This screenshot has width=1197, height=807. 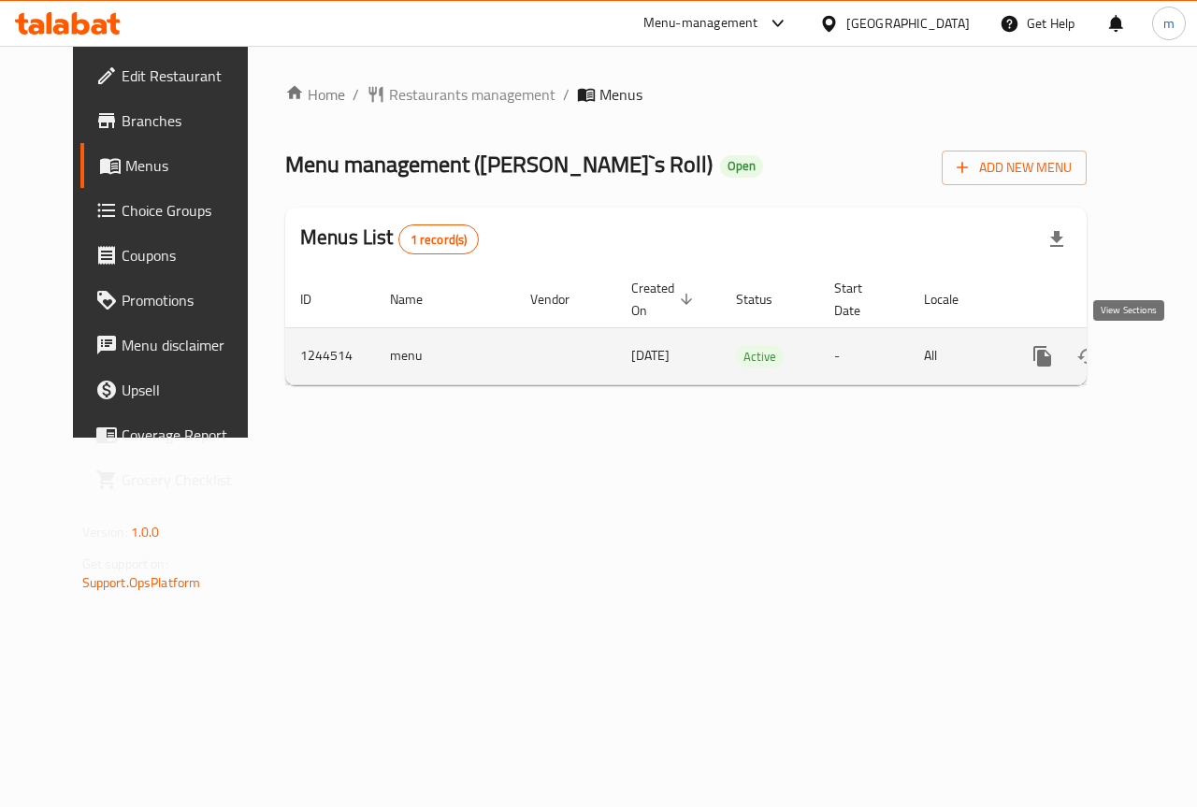 What do you see at coordinates (461, 94) in the screenshot?
I see `a: Restaurants management` at bounding box center [461, 94].